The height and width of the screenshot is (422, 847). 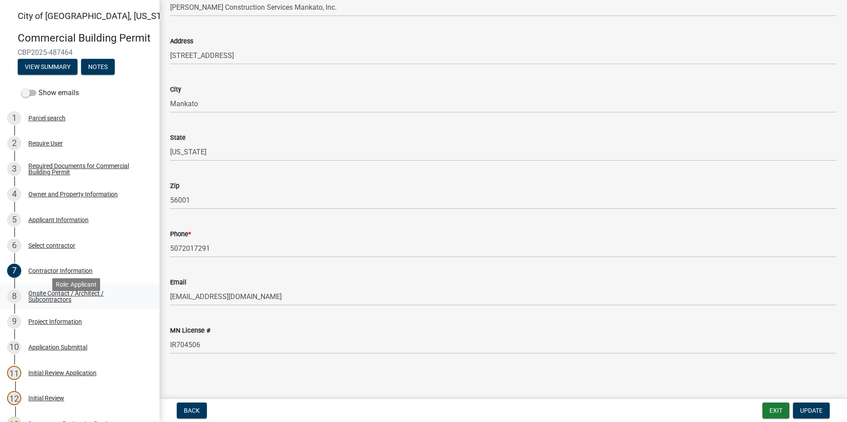 What do you see at coordinates (180, 235) in the screenshot?
I see `label: Phone` at bounding box center [180, 235].